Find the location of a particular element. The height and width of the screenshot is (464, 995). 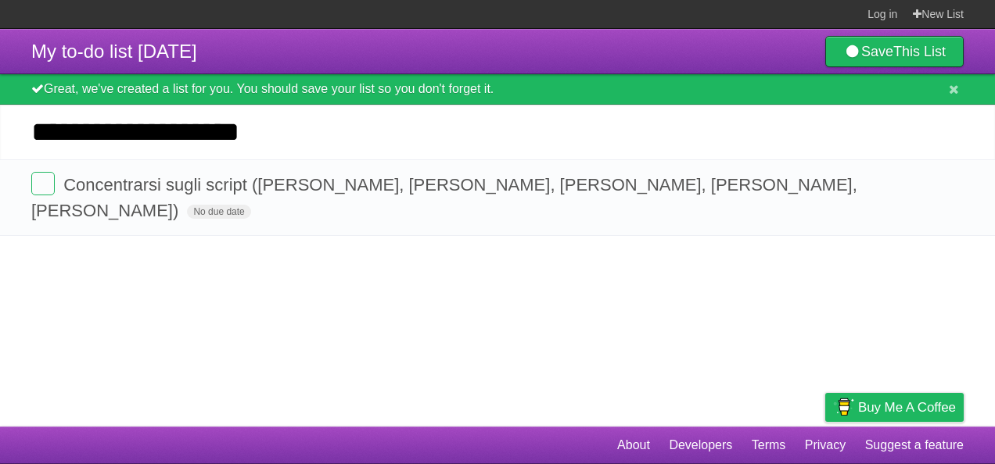

a: Privacy is located at coordinates (825, 446).